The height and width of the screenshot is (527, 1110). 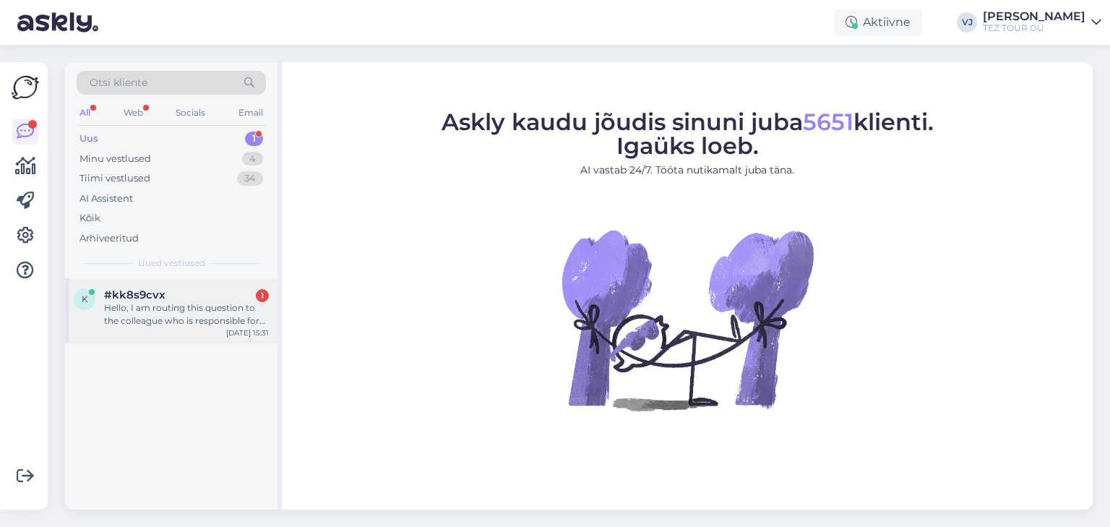 What do you see at coordinates (134, 295) in the screenshot?
I see `span: #kk8s9cvx` at bounding box center [134, 295].